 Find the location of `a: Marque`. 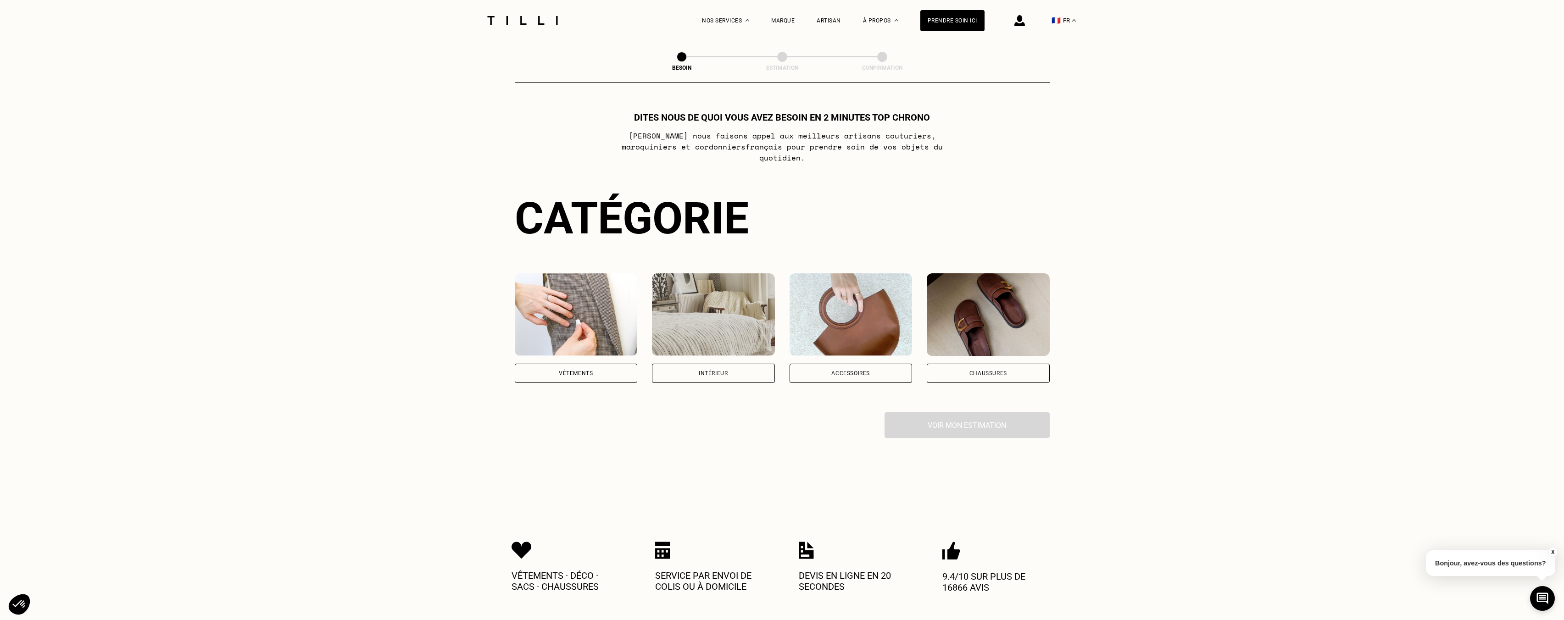

a: Marque is located at coordinates (783, 21).